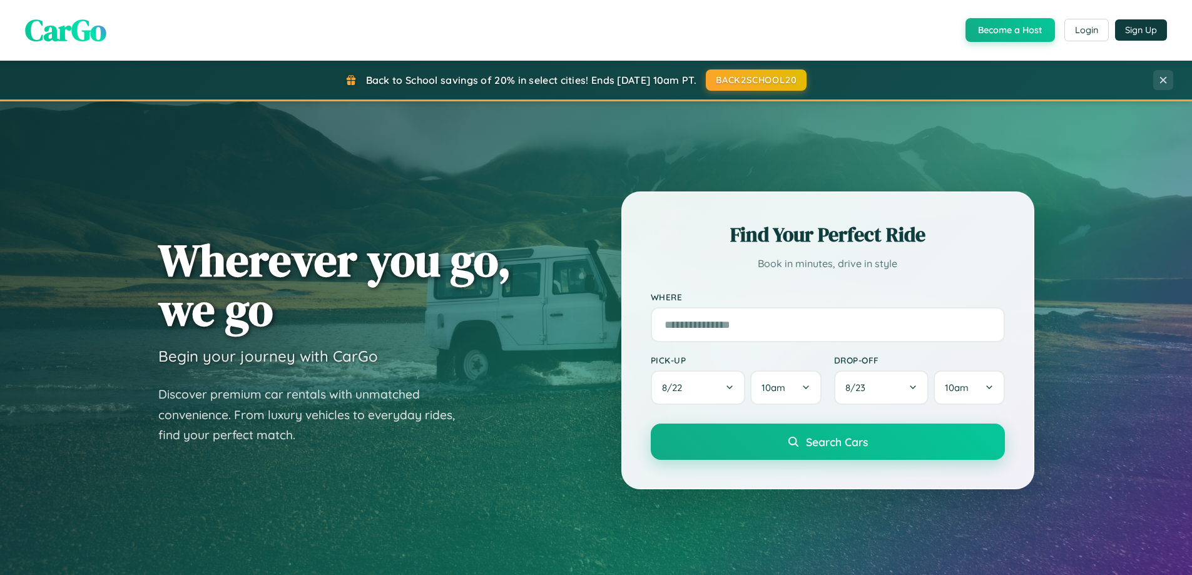 This screenshot has height=575, width=1192. Describe the element at coordinates (919, 360) in the screenshot. I see `label: Drop-off` at that location.